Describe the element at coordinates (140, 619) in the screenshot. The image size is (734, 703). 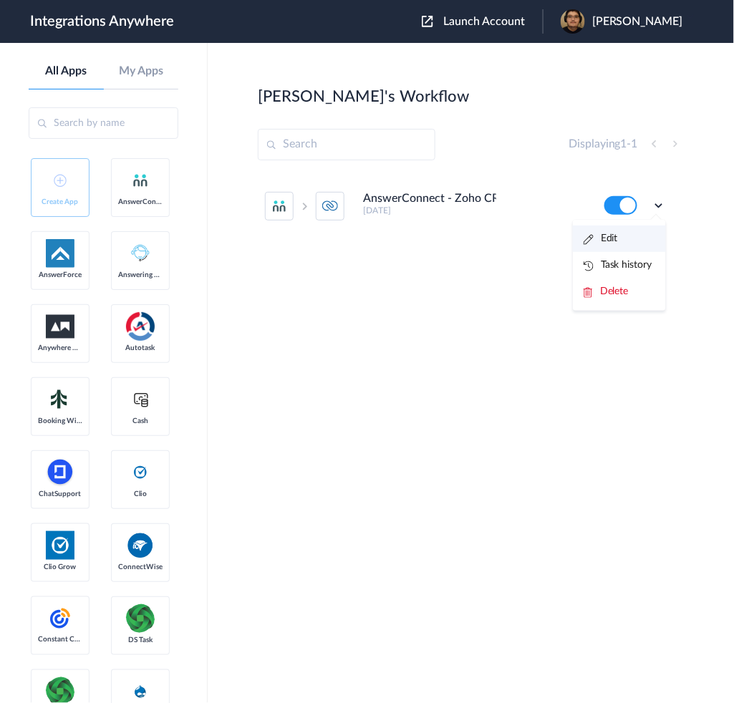
I see `img: distributedSource.png` at that location.